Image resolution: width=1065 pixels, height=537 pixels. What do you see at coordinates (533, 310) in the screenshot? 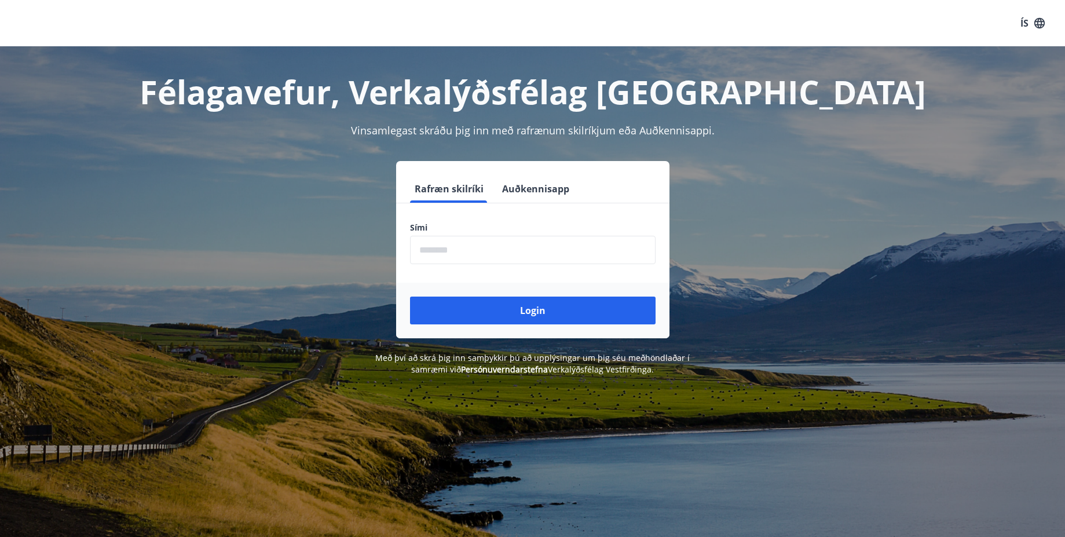
I see `button: Login` at bounding box center [533, 310].